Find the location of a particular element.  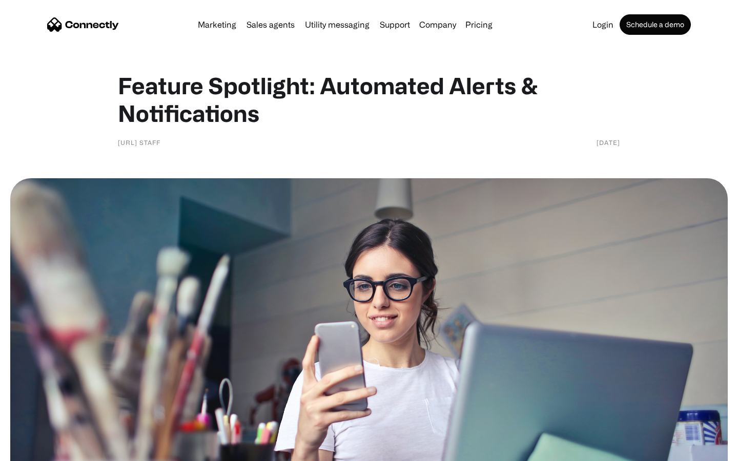

a: Utility messaging is located at coordinates (337, 25).